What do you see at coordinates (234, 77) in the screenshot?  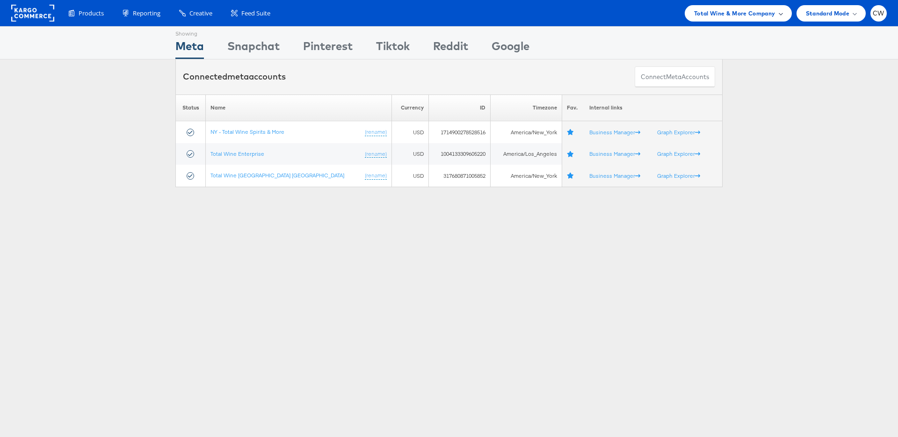 I see `div: Connected accounts` at bounding box center [234, 77].